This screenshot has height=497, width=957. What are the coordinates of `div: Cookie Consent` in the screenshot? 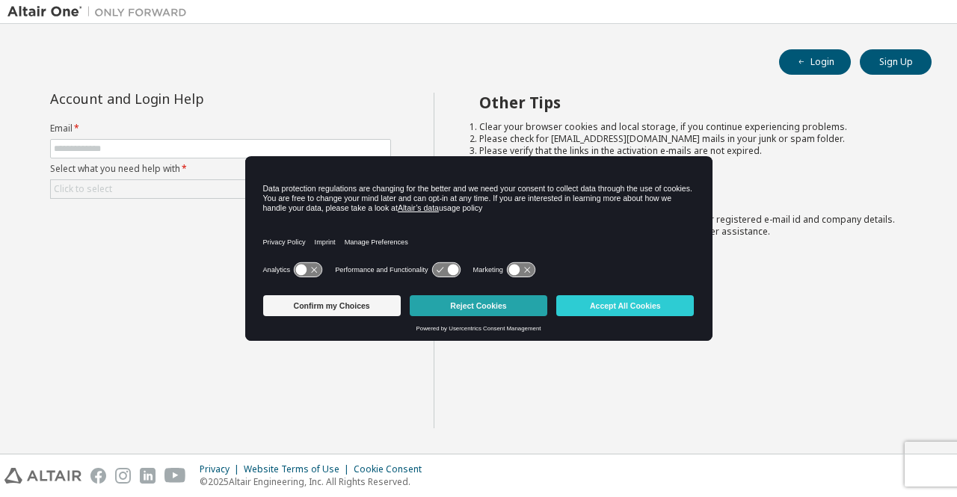 It's located at (392, 469).